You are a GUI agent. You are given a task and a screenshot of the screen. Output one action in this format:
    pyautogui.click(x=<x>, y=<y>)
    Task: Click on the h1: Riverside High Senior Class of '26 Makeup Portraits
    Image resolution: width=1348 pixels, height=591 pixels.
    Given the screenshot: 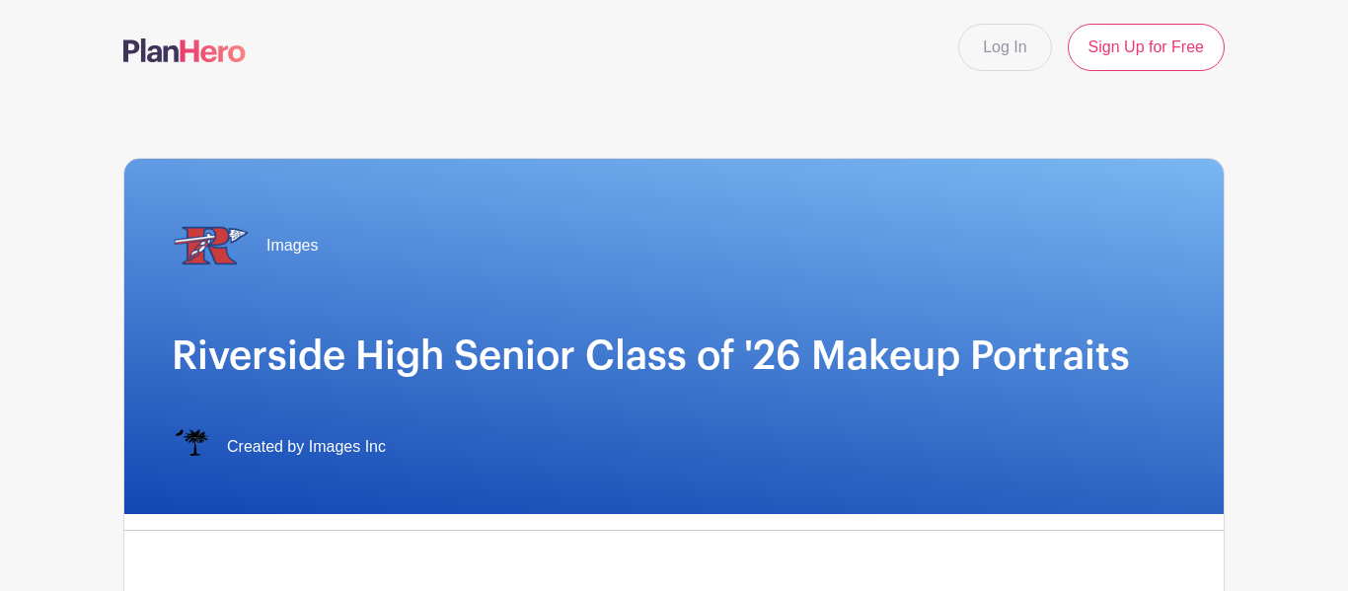 What is the action you would take?
    pyautogui.click(x=674, y=356)
    